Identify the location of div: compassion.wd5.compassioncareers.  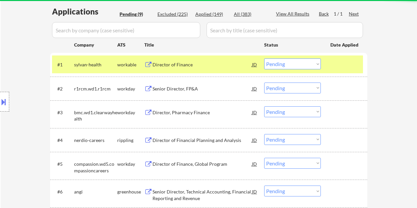
(96, 167).